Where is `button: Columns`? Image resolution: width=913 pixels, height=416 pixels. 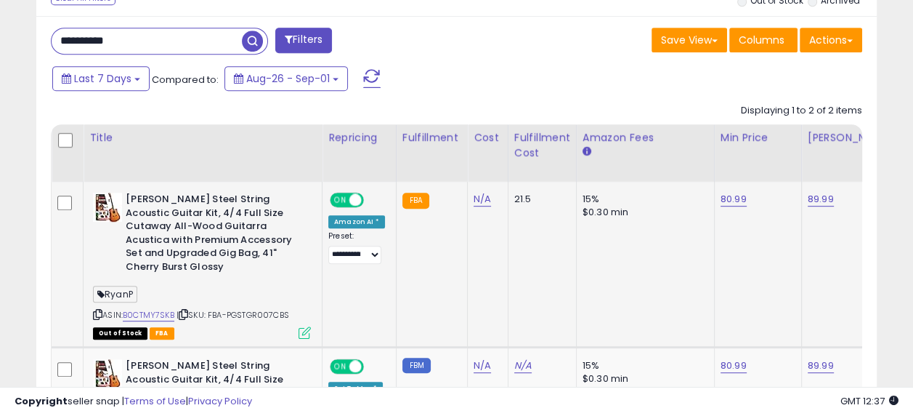
button: Columns is located at coordinates (764, 40).